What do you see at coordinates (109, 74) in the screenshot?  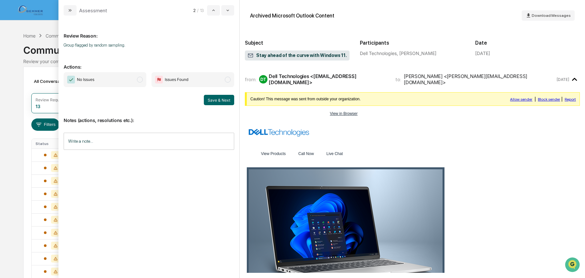 I see `button: See all` at bounding box center [109, 74].